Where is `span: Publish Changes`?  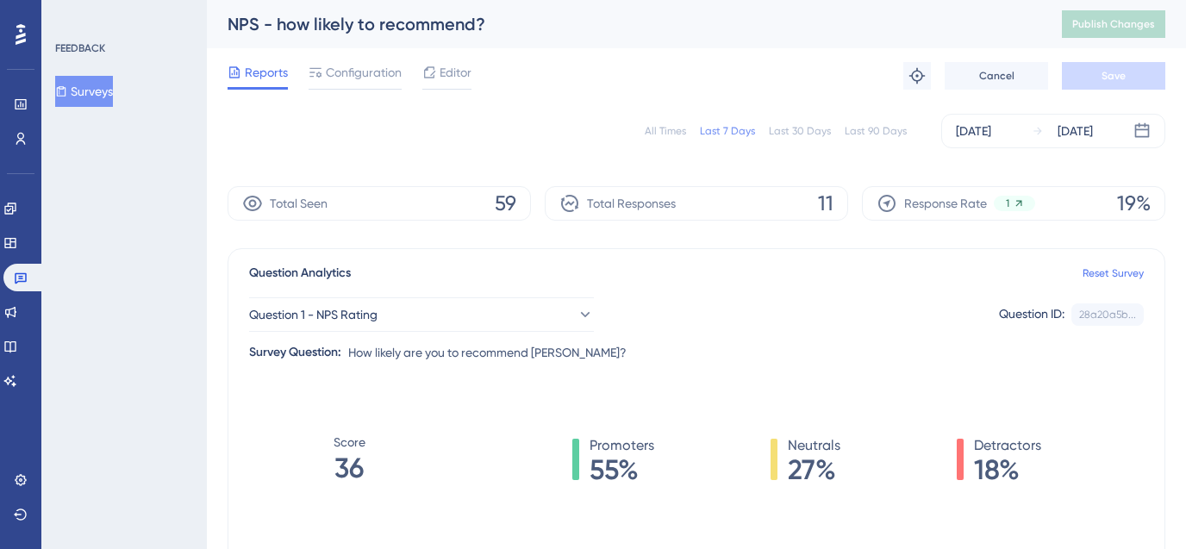 span: Publish Changes is located at coordinates (1113, 24).